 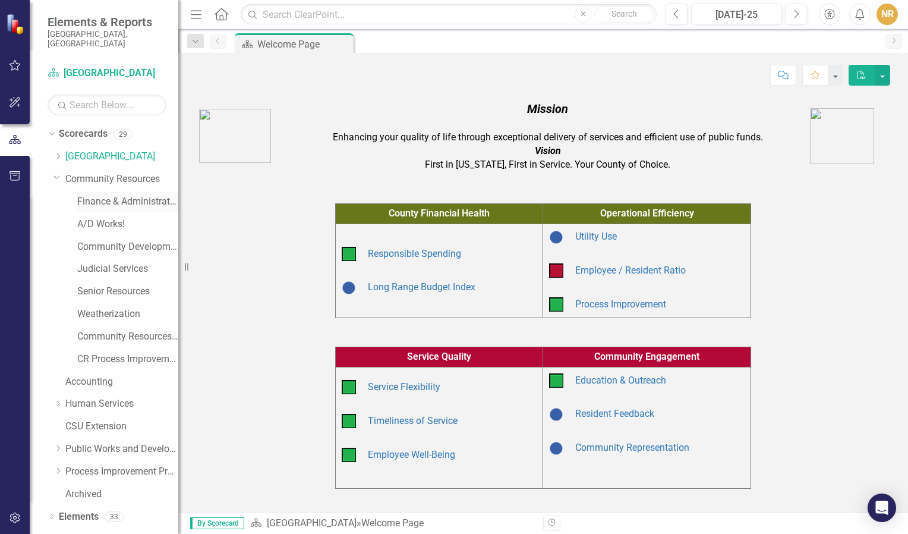 What do you see at coordinates (596, 236) in the screenshot?
I see `a: Utility Use` at bounding box center [596, 236].